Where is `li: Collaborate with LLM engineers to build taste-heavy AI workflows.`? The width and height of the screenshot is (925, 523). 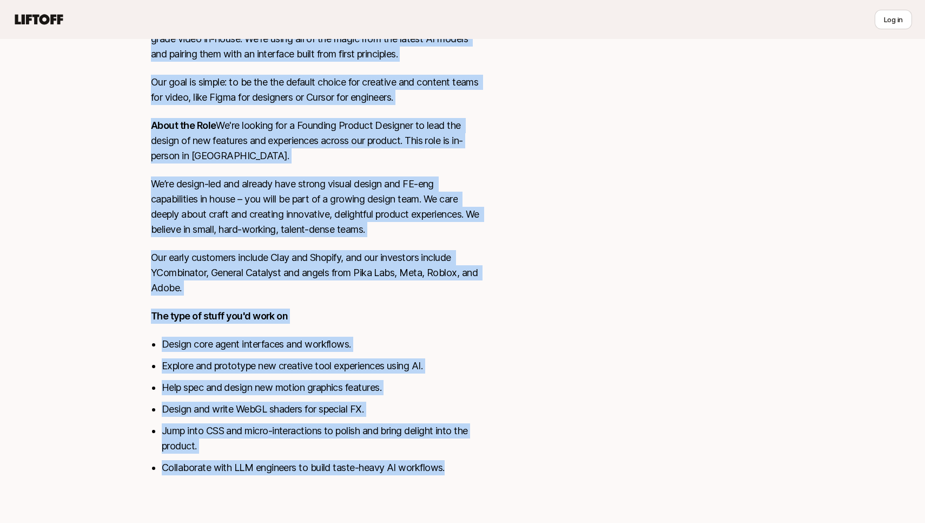 li: Collaborate with LLM engineers to build taste-heavy AI workflows. is located at coordinates (321, 467).